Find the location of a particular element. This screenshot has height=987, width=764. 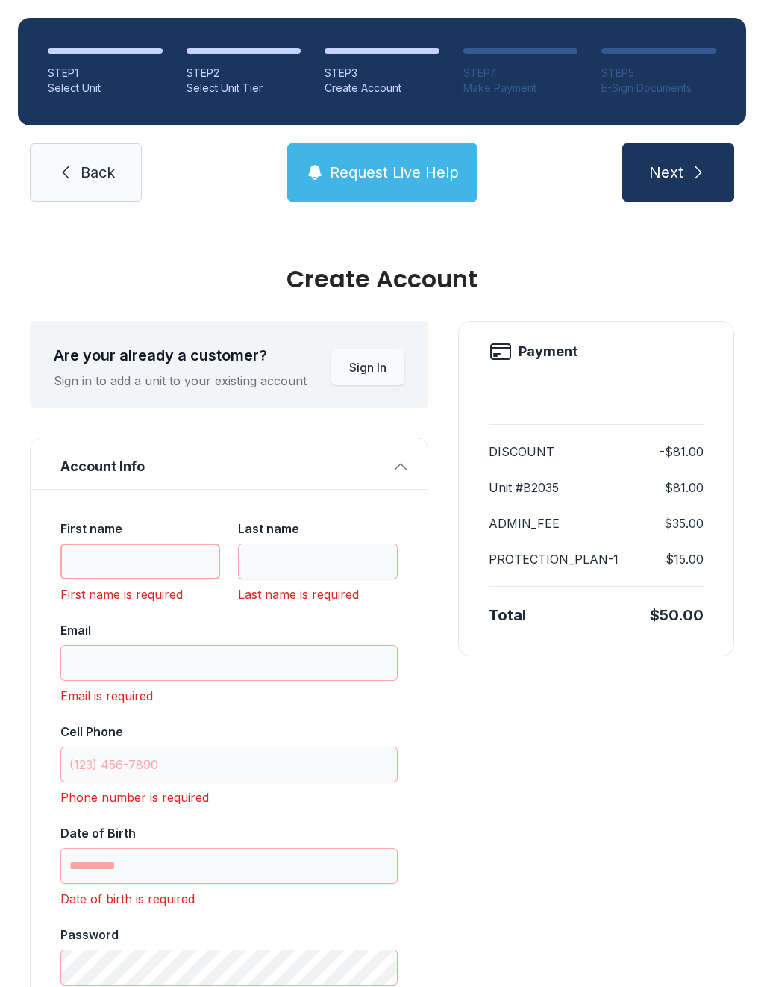

div: Last name is required is located at coordinates (318, 594).